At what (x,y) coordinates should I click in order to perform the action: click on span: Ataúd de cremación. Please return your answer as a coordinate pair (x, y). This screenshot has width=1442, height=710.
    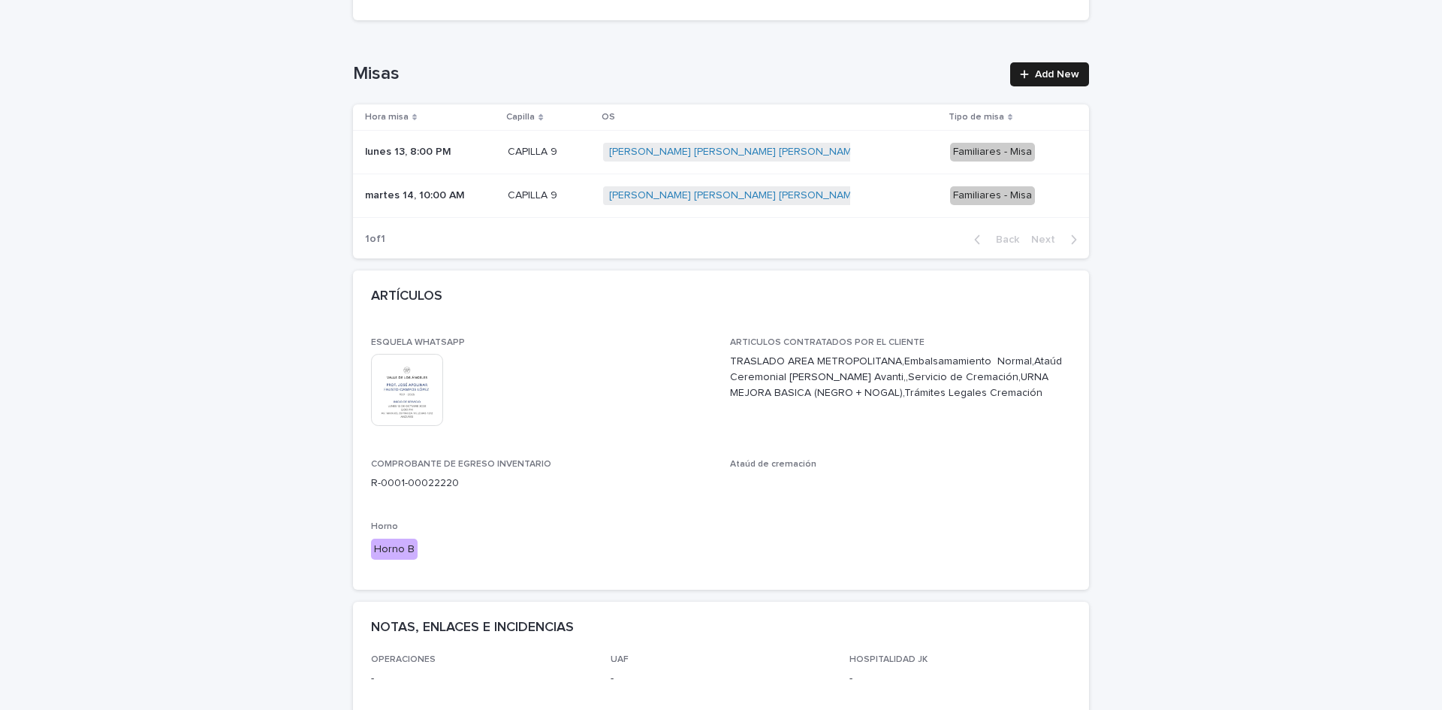
    Looking at the image, I should click on (773, 464).